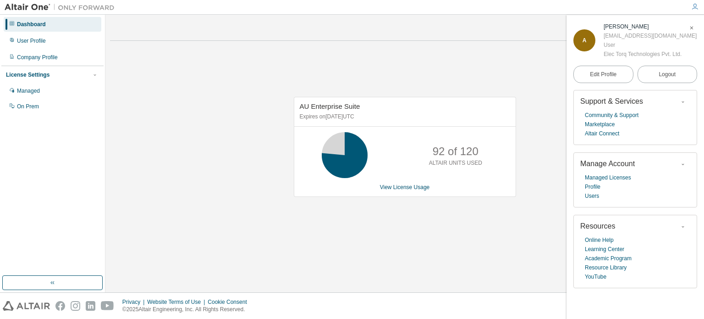 This screenshot has height=319, width=704. Describe the element at coordinates (650, 54) in the screenshot. I see `div: Elec Torq Technologies Pvt. Ltd.` at that location.